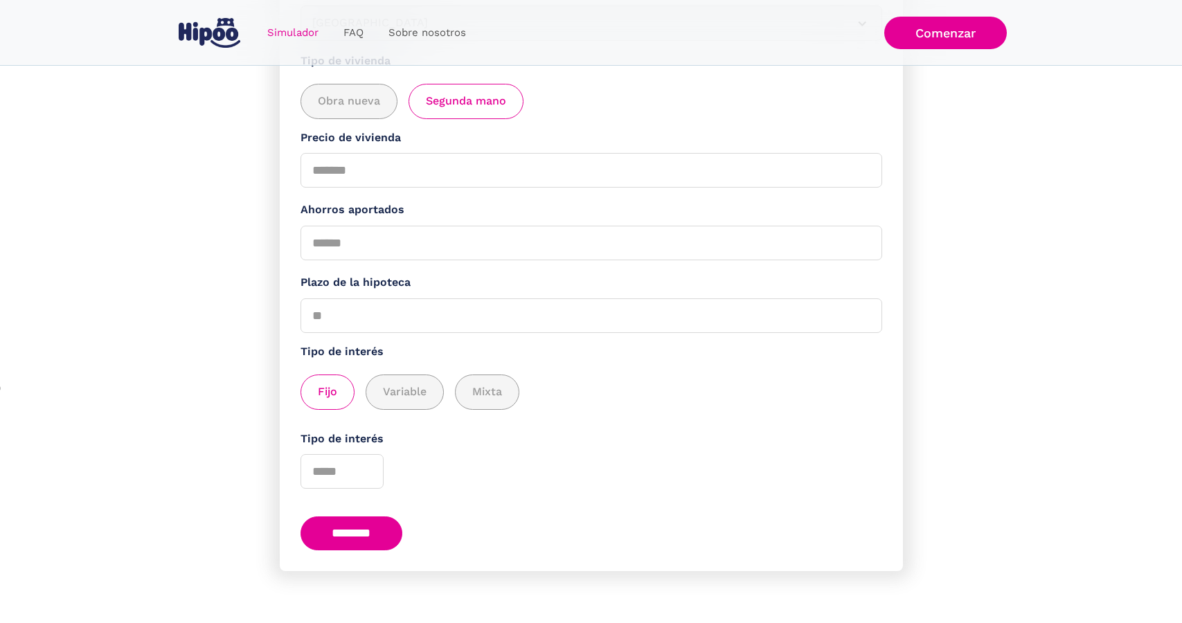 Image resolution: width=1182 pixels, height=623 pixels. What do you see at coordinates (427, 33) in the screenshot?
I see `a: Sobre nosotros` at bounding box center [427, 33].